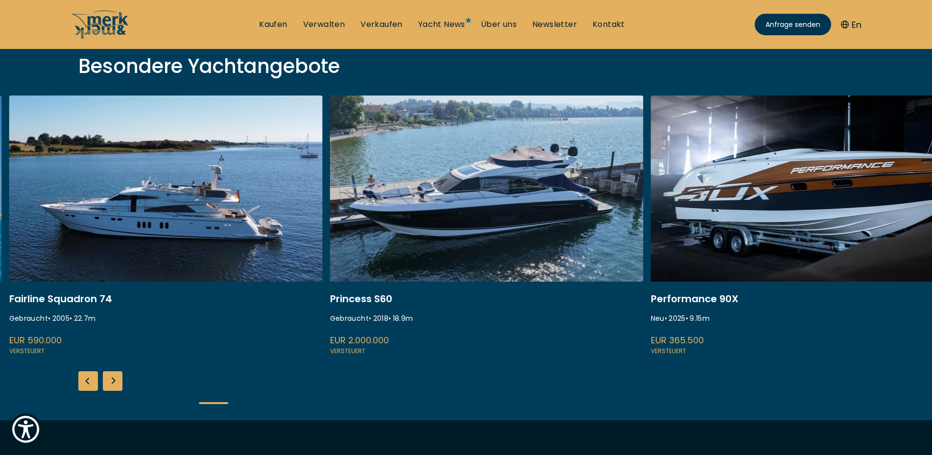  Describe the element at coordinates (442, 24) in the screenshot. I see `a: Yacht News` at that location.